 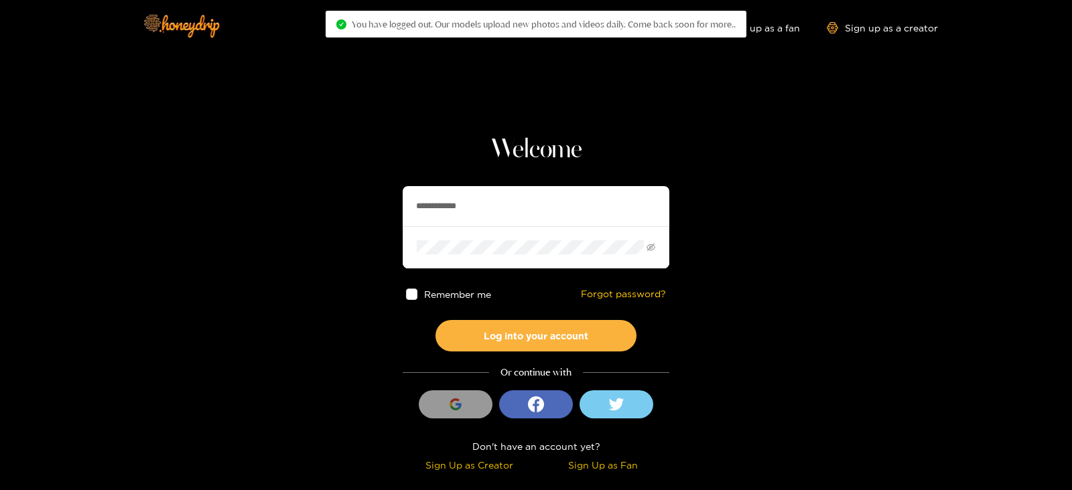 What do you see at coordinates (623, 294) in the screenshot?
I see `a: Forgot password?` at bounding box center [623, 294].